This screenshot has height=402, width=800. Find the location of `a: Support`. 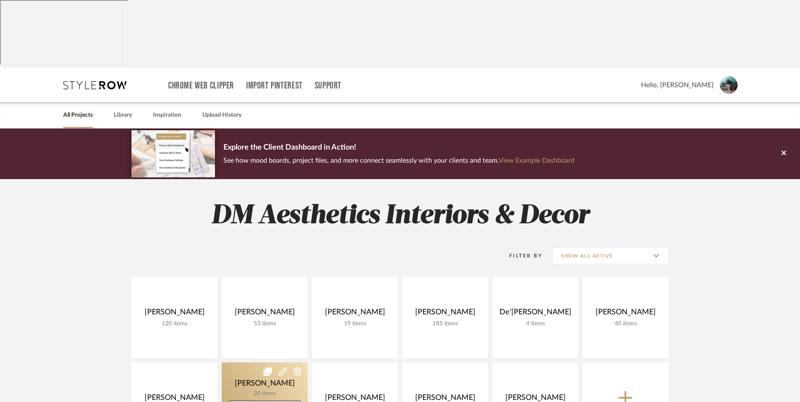

a: Support is located at coordinates (328, 86).